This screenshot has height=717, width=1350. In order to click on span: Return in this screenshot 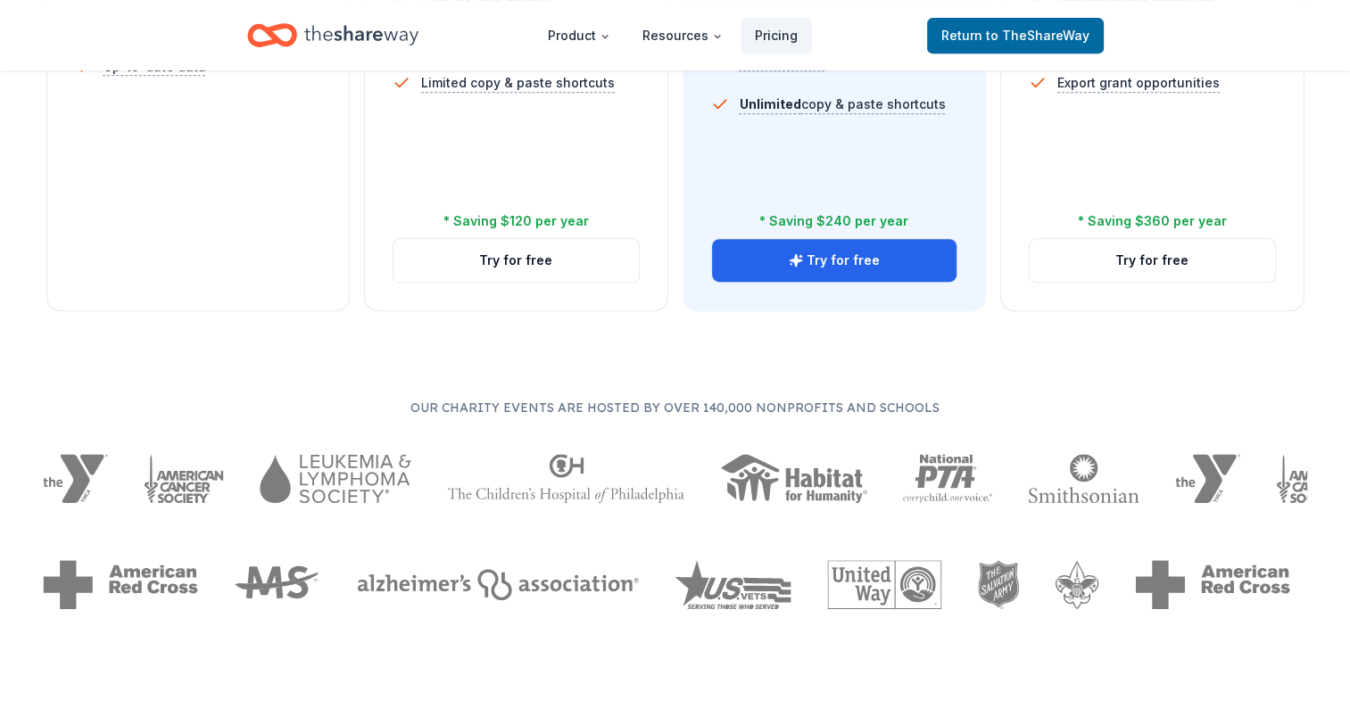, I will do `click(1015, 36)`.